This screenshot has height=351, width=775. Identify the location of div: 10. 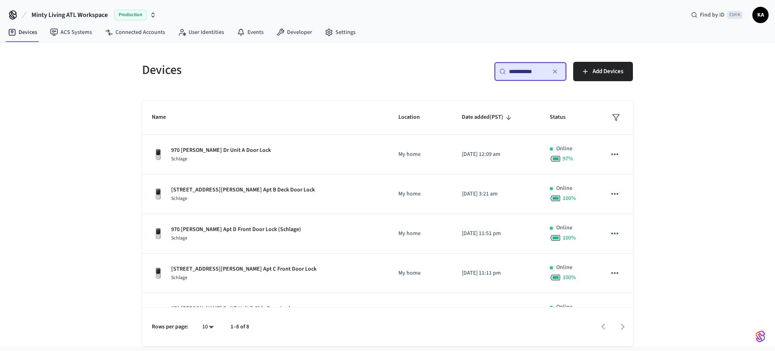
(208, 326).